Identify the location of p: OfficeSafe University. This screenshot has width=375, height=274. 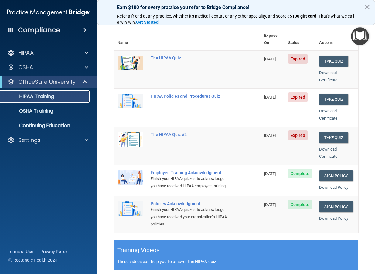
(47, 82).